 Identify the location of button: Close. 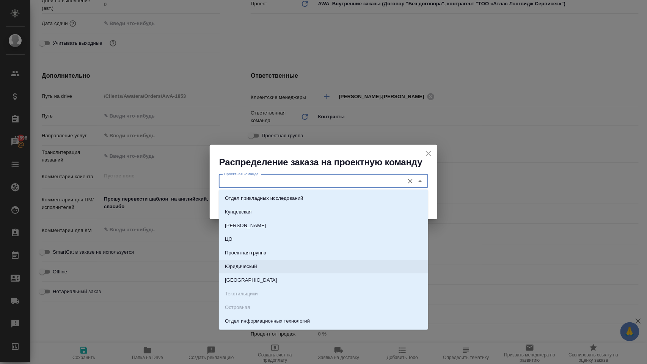
(420, 181).